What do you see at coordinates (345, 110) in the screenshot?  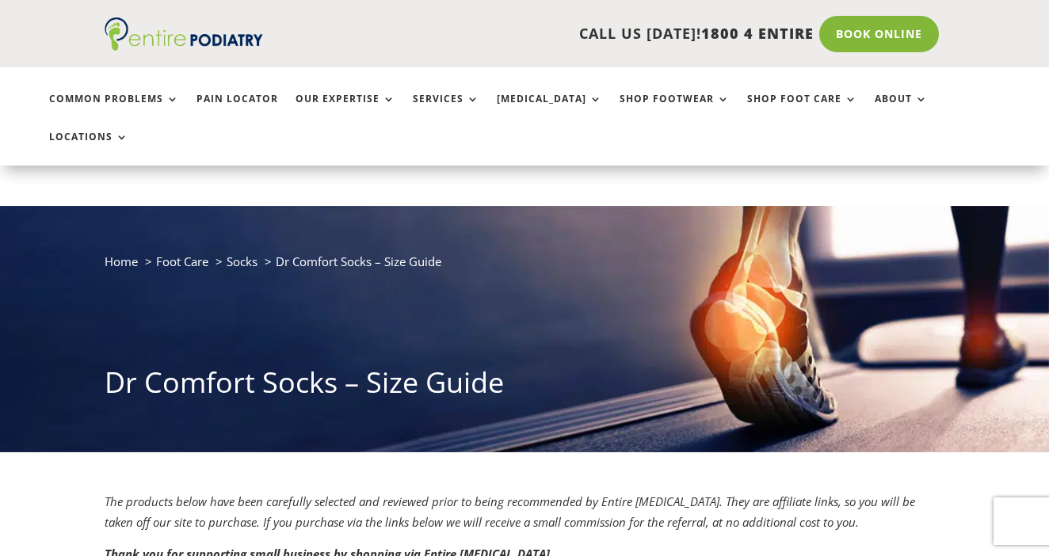 I see `a: Our Expertise` at bounding box center [345, 110].